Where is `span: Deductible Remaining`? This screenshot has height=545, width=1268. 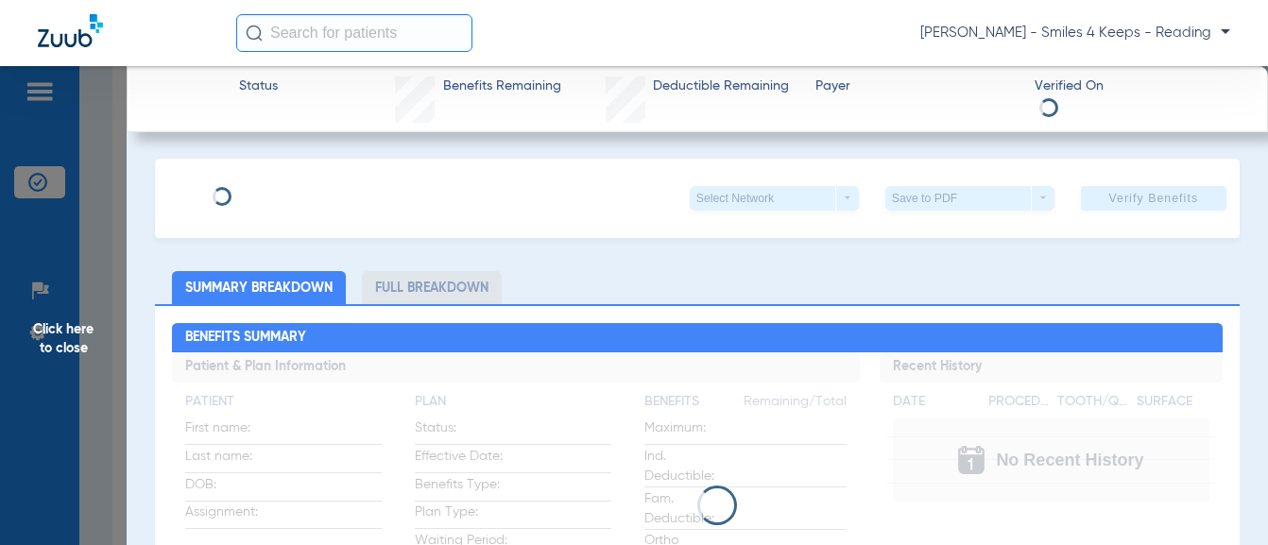 span: Deductible Remaining is located at coordinates (721, 86).